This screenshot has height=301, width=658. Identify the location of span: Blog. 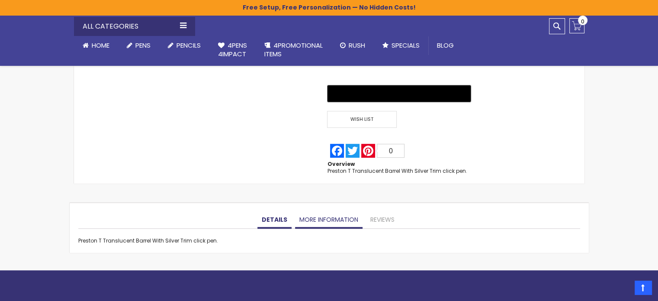
(445, 45).